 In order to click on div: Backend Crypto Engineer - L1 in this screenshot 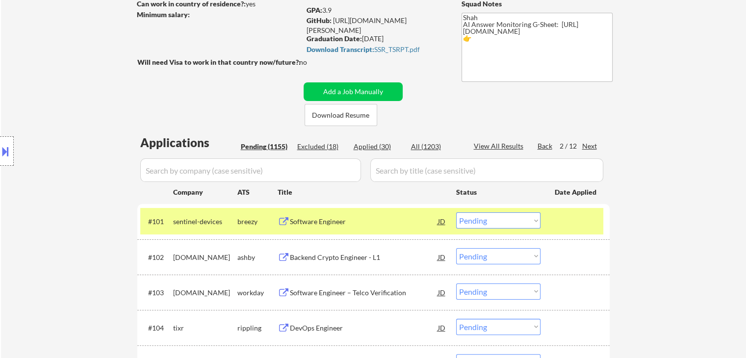, I will do `click(364, 258)`.